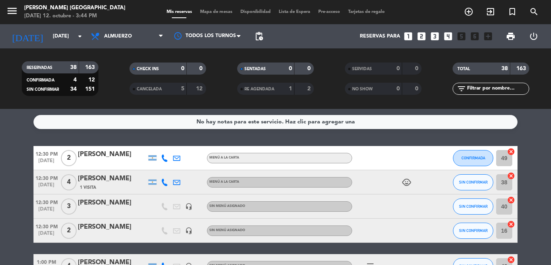 Image resolution: width=551 pixels, height=265 pixels. I want to click on span: Pre-acceso, so click(329, 12).